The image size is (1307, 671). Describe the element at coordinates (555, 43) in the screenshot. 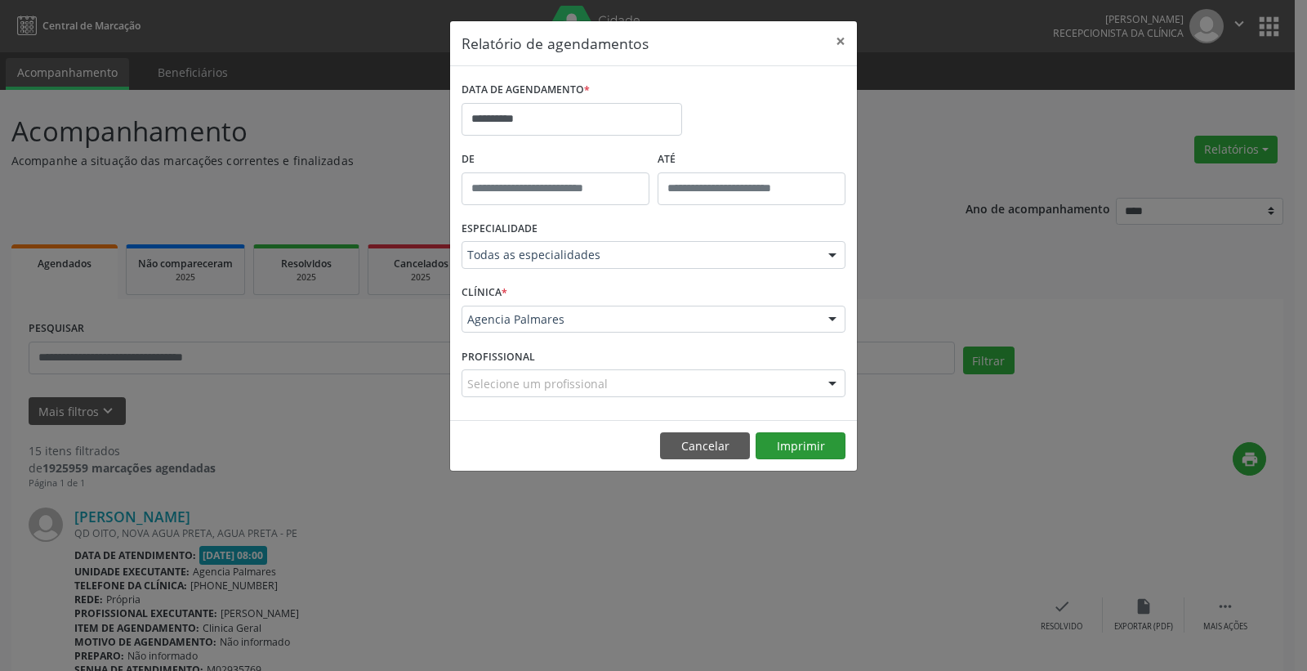

I see `h5: Relatório de agendamentos` at that location.